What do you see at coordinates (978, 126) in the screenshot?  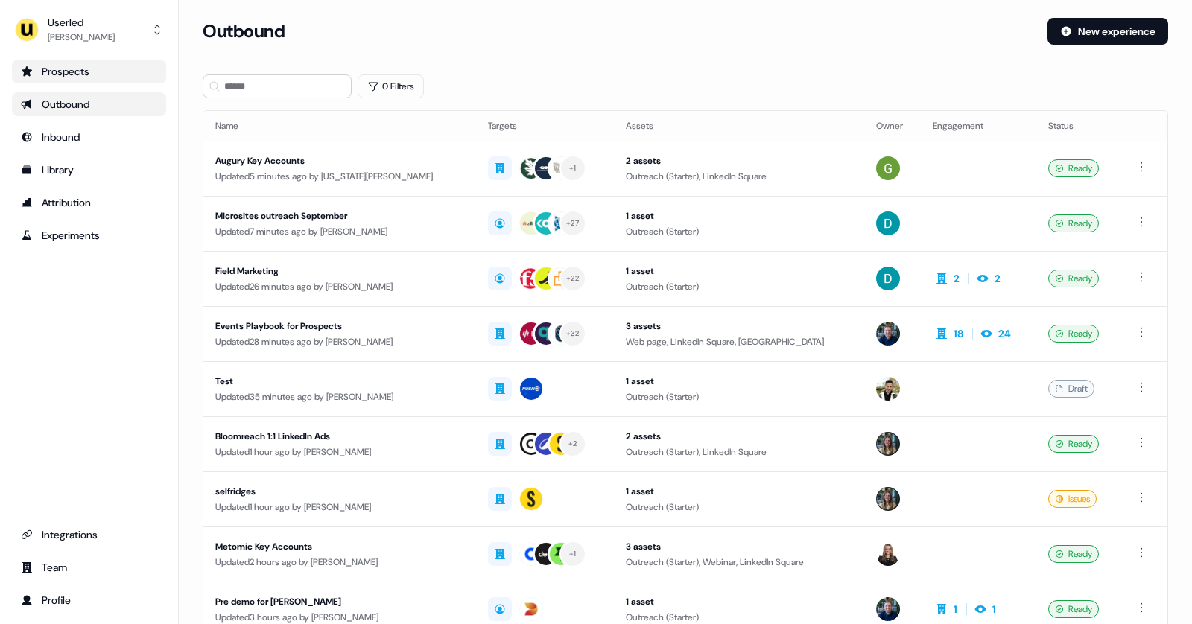 I see `th: Engagement` at bounding box center [978, 126].